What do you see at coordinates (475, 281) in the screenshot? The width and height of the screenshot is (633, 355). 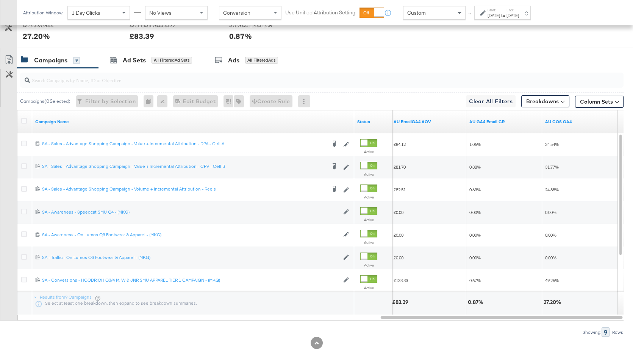 I see `span: 0.67%` at bounding box center [475, 281].